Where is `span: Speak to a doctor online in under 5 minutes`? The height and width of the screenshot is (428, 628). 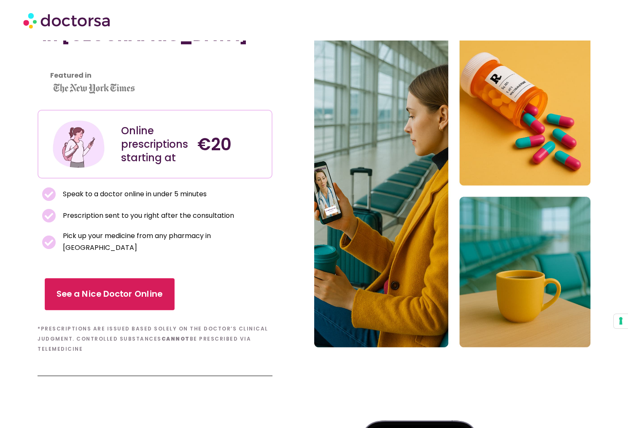
span: Speak to a doctor online in under 5 minutes is located at coordinates (134, 194).